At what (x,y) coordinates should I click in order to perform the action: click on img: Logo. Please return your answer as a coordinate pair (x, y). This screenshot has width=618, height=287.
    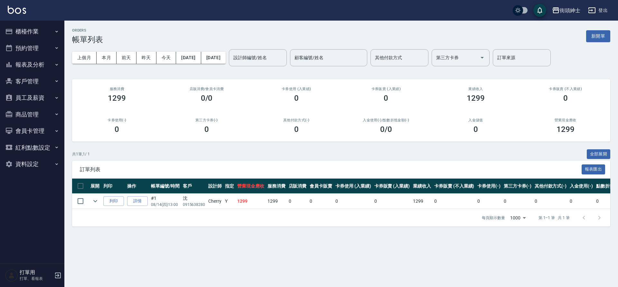
    Looking at the image, I should click on (17, 10).